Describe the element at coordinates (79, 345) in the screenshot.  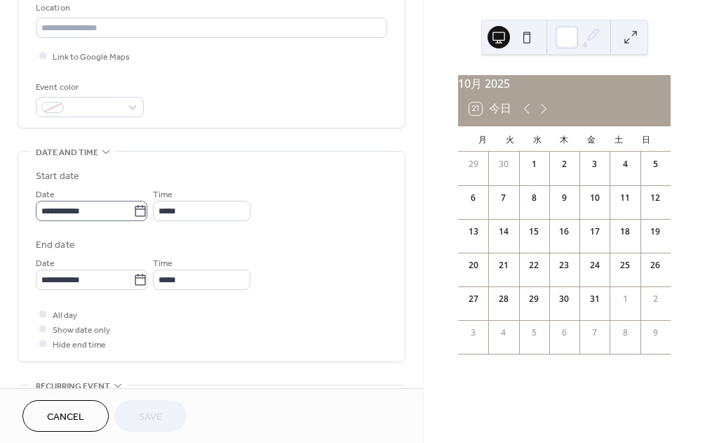
I see `span: Hide end time` at that location.